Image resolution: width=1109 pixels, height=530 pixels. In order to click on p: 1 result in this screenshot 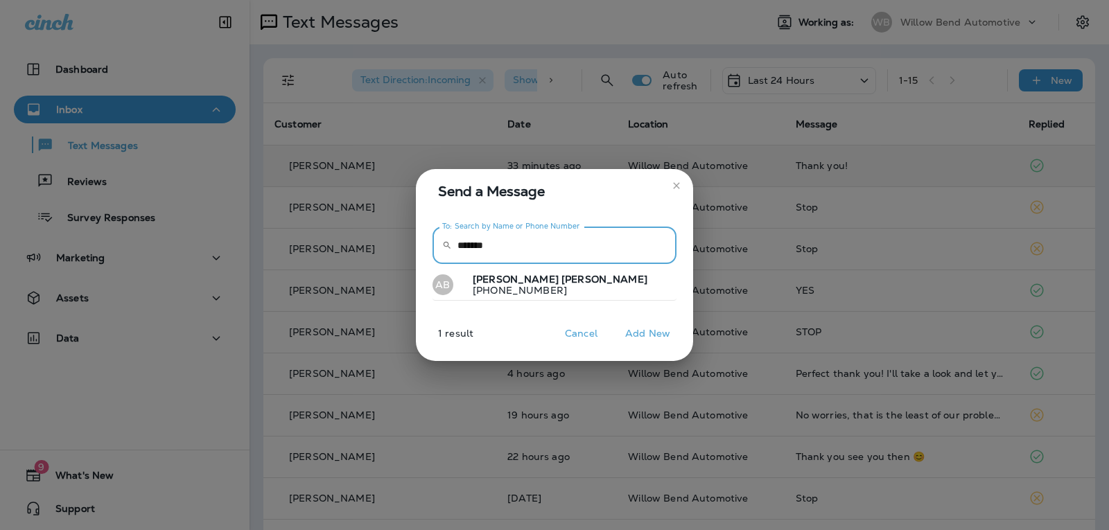, I will do `click(442, 339)`.